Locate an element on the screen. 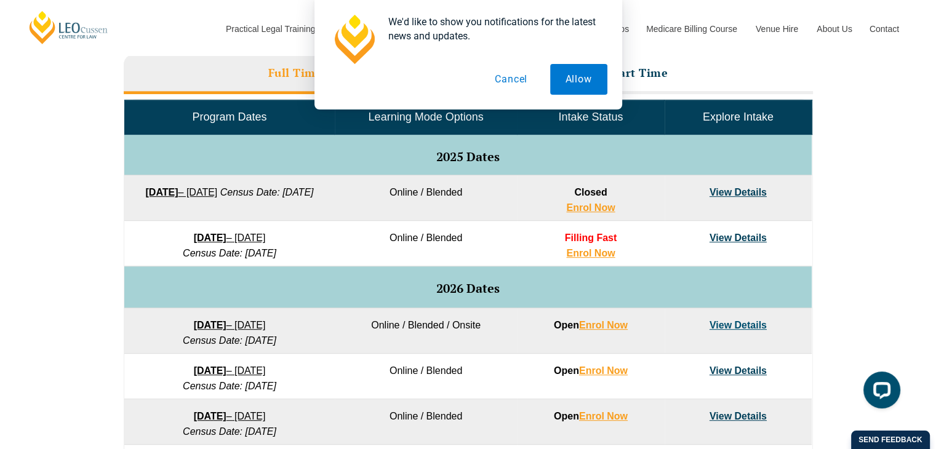  span: Learning Mode Options is located at coordinates (426, 117).